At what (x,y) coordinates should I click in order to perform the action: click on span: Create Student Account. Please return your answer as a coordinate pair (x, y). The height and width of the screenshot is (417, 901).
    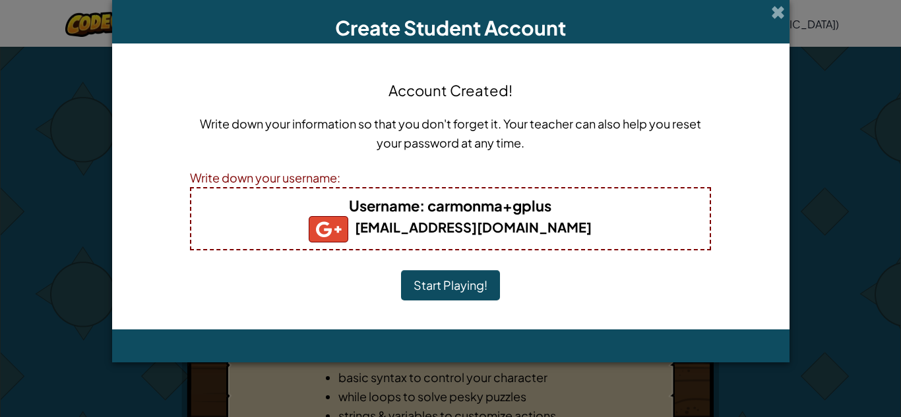
    Looking at the image, I should click on (450, 28).